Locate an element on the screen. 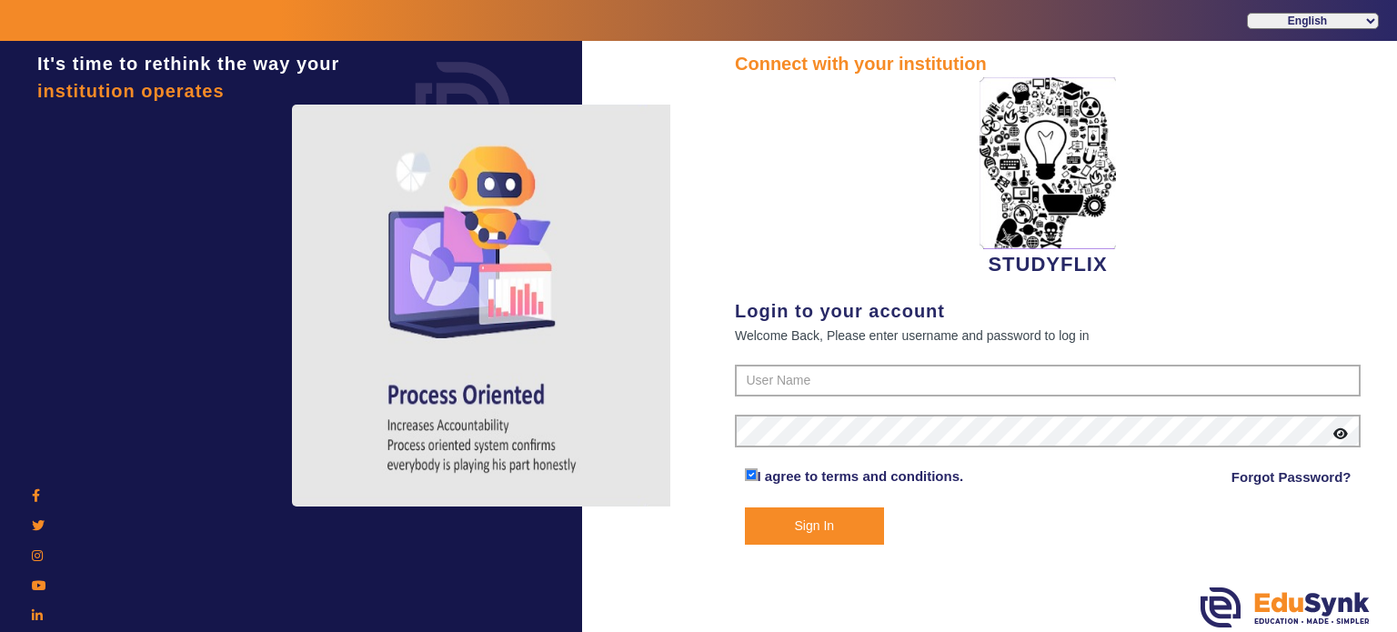 This screenshot has width=1397, height=632. input: User Name is located at coordinates (1048, 381).